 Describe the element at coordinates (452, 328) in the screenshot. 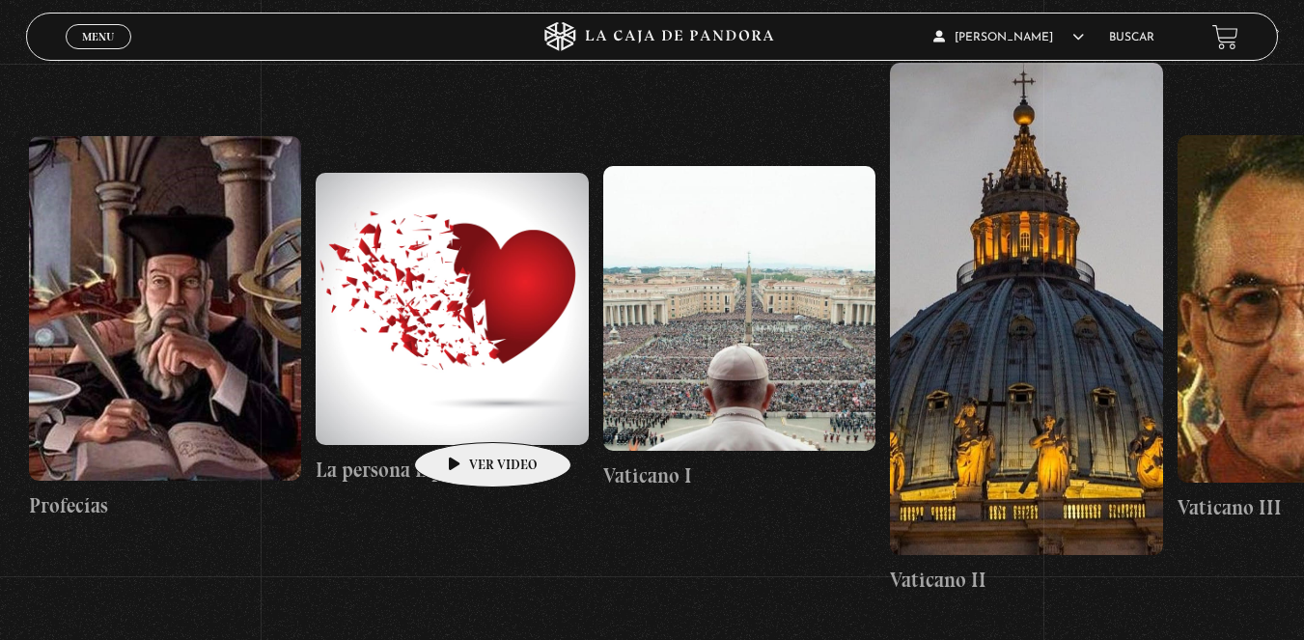

I see `a: La persona Equivocada` at that location.